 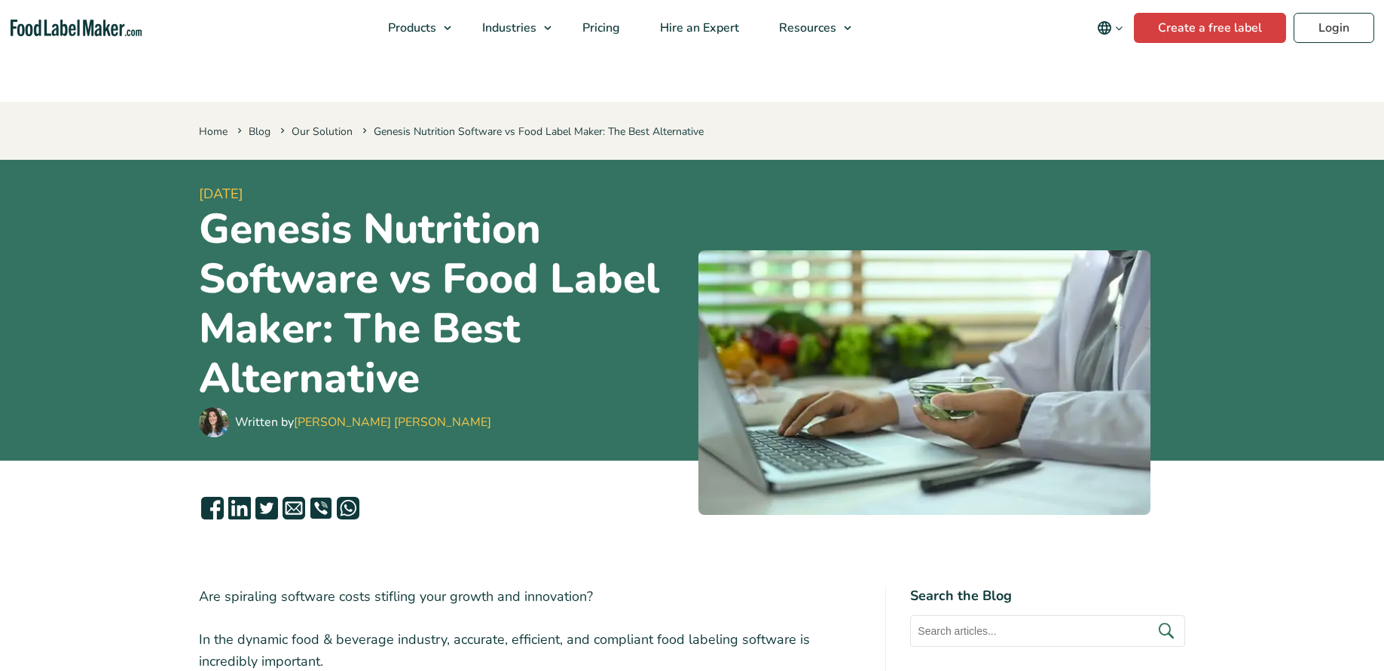 What do you see at coordinates (1334, 28) in the screenshot?
I see `a: Login` at bounding box center [1334, 28].